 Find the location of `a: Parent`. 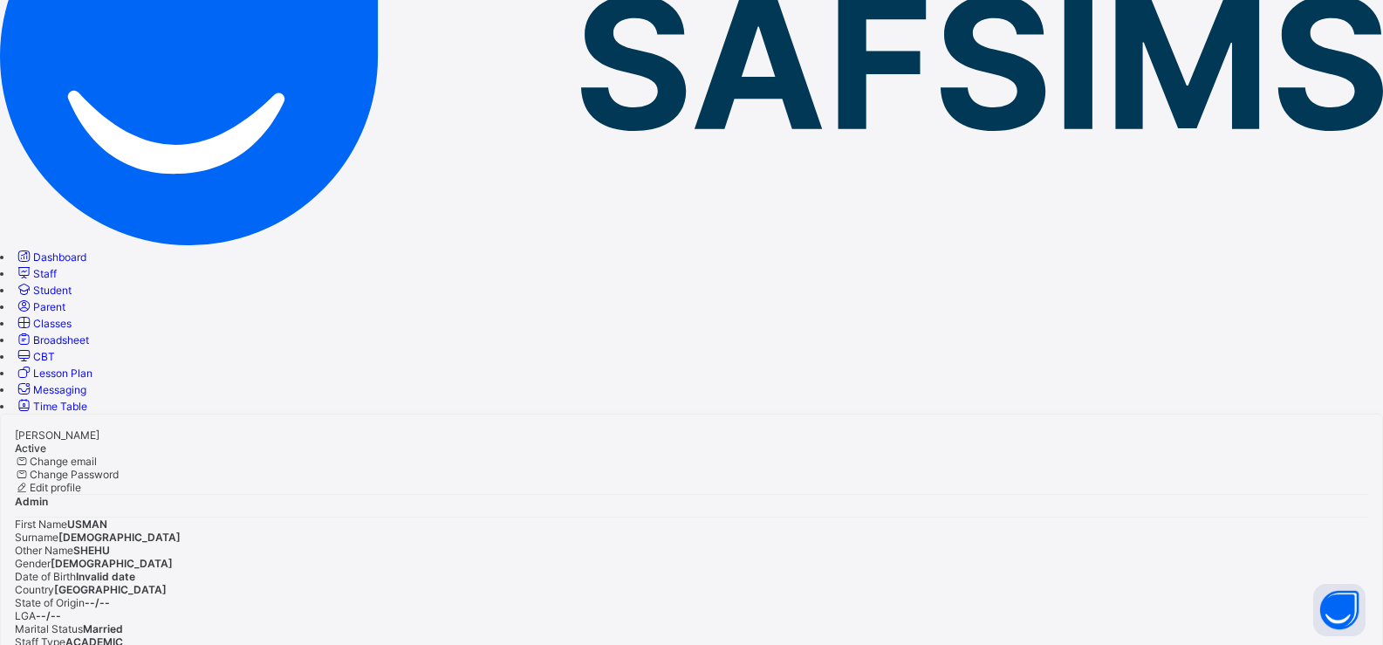

a: Parent is located at coordinates (40, 306).